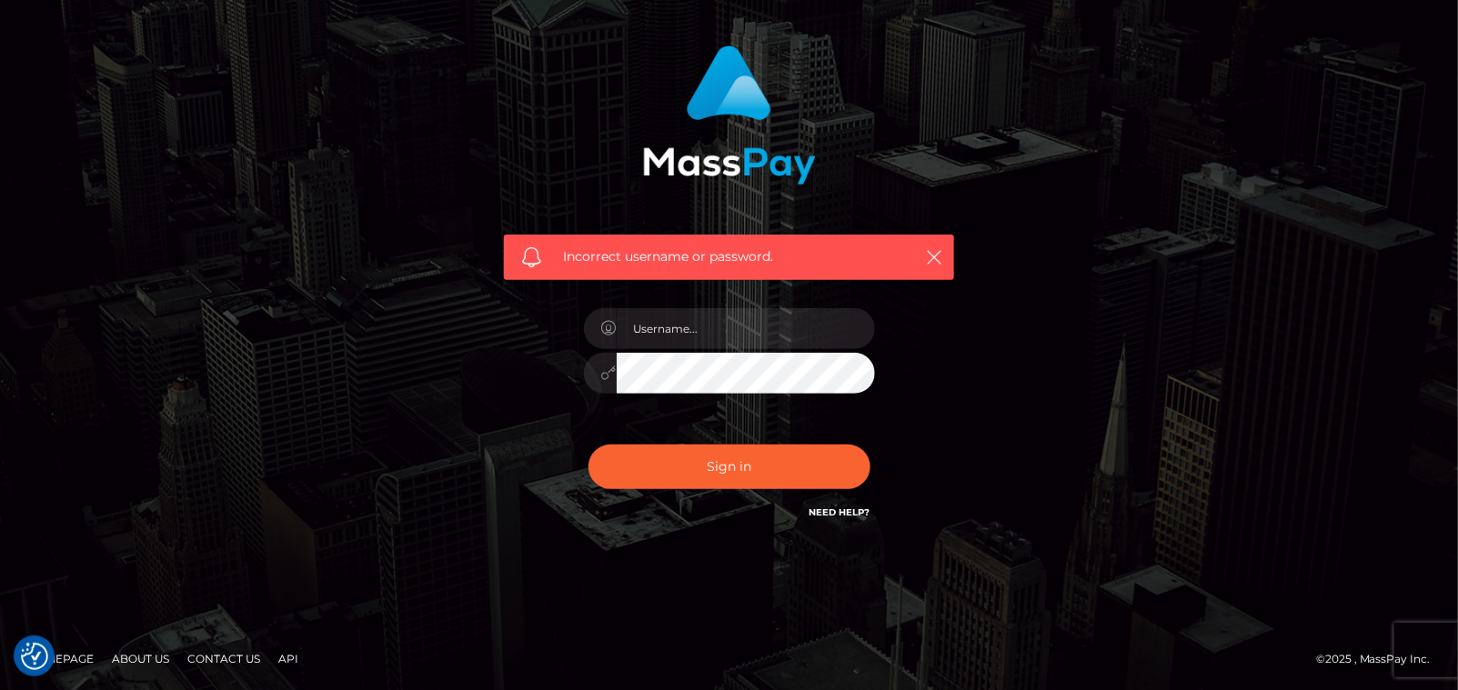 The image size is (1458, 690). Describe the element at coordinates (746, 328) in the screenshot. I see `input: Username...` at that location.